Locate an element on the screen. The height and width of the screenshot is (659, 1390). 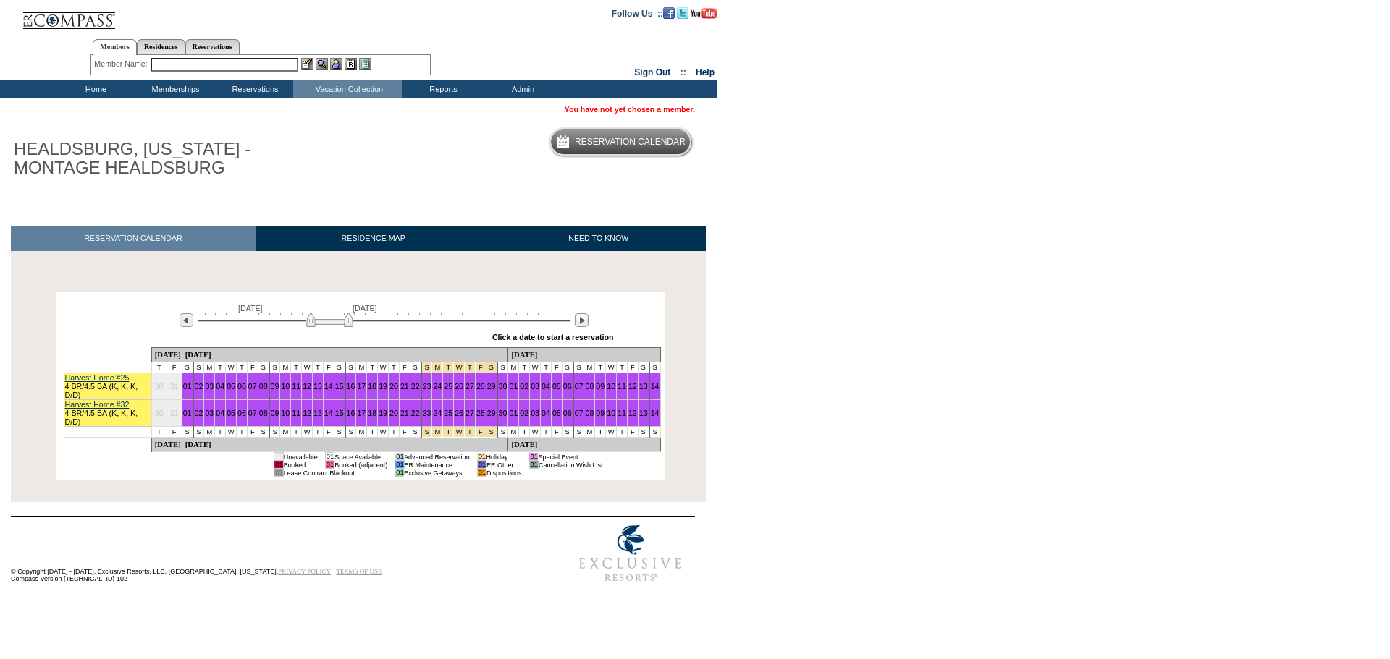
a: 03 is located at coordinates (535, 413).